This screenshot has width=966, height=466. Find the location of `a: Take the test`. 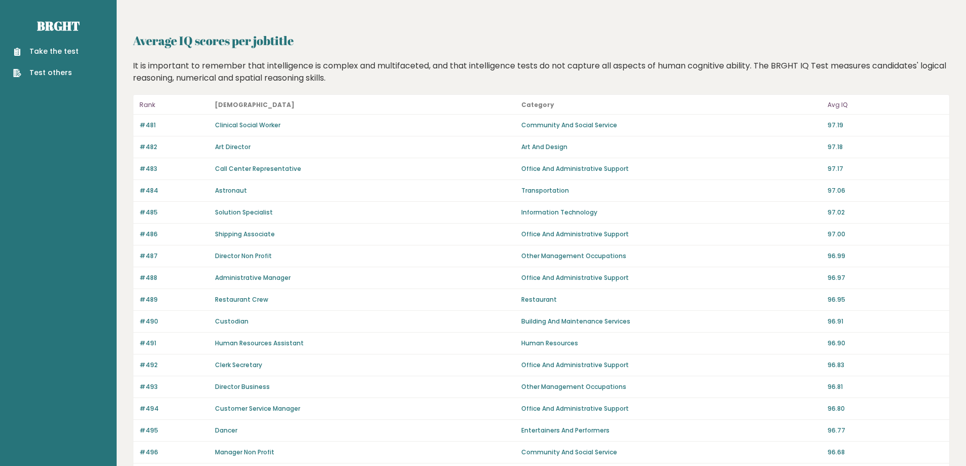

a: Take the test is located at coordinates (46, 51).